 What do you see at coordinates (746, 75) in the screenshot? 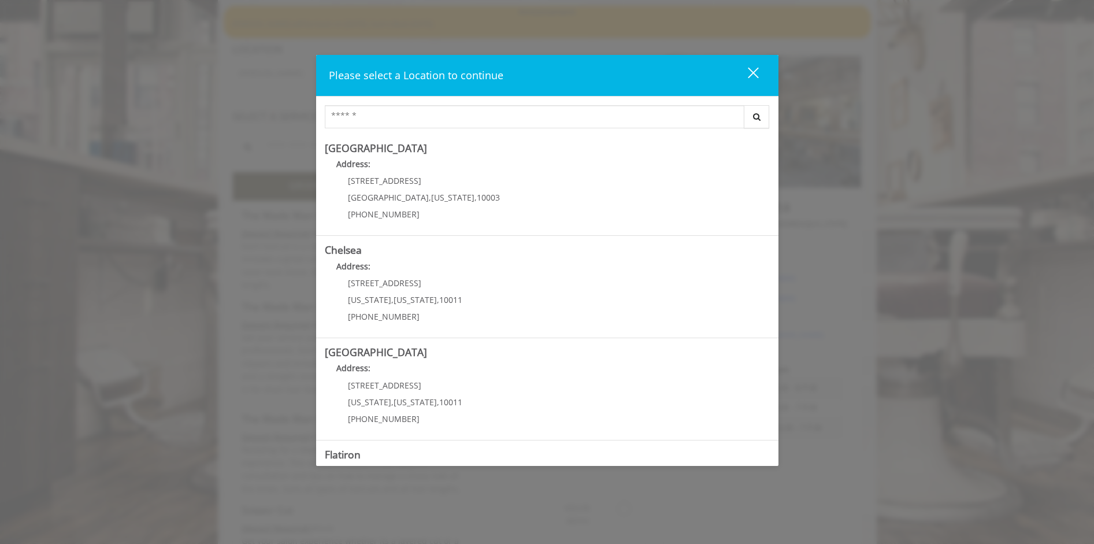
I see `button: close dialog` at bounding box center [746, 75].